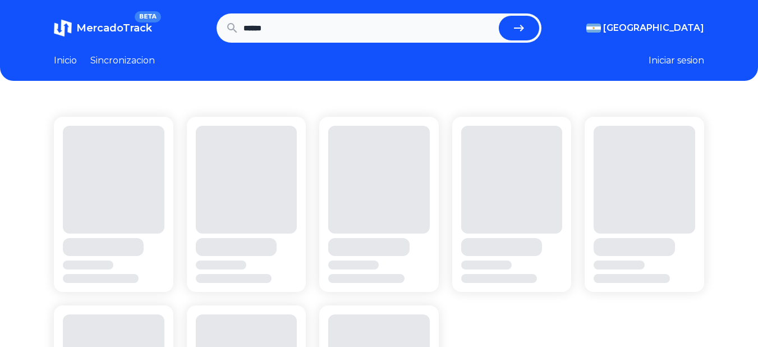 This screenshot has width=758, height=347. Describe the element at coordinates (148, 17) in the screenshot. I see `span: BETA` at that location.